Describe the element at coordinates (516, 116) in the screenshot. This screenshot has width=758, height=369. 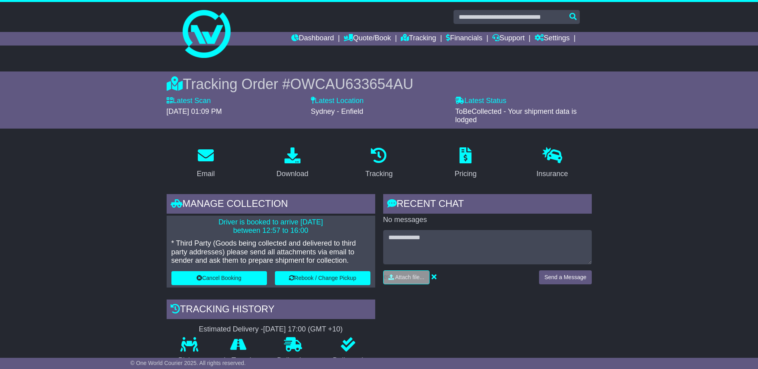
I see `span: ToBeCollected - Your shipment data is lodged` at that location.